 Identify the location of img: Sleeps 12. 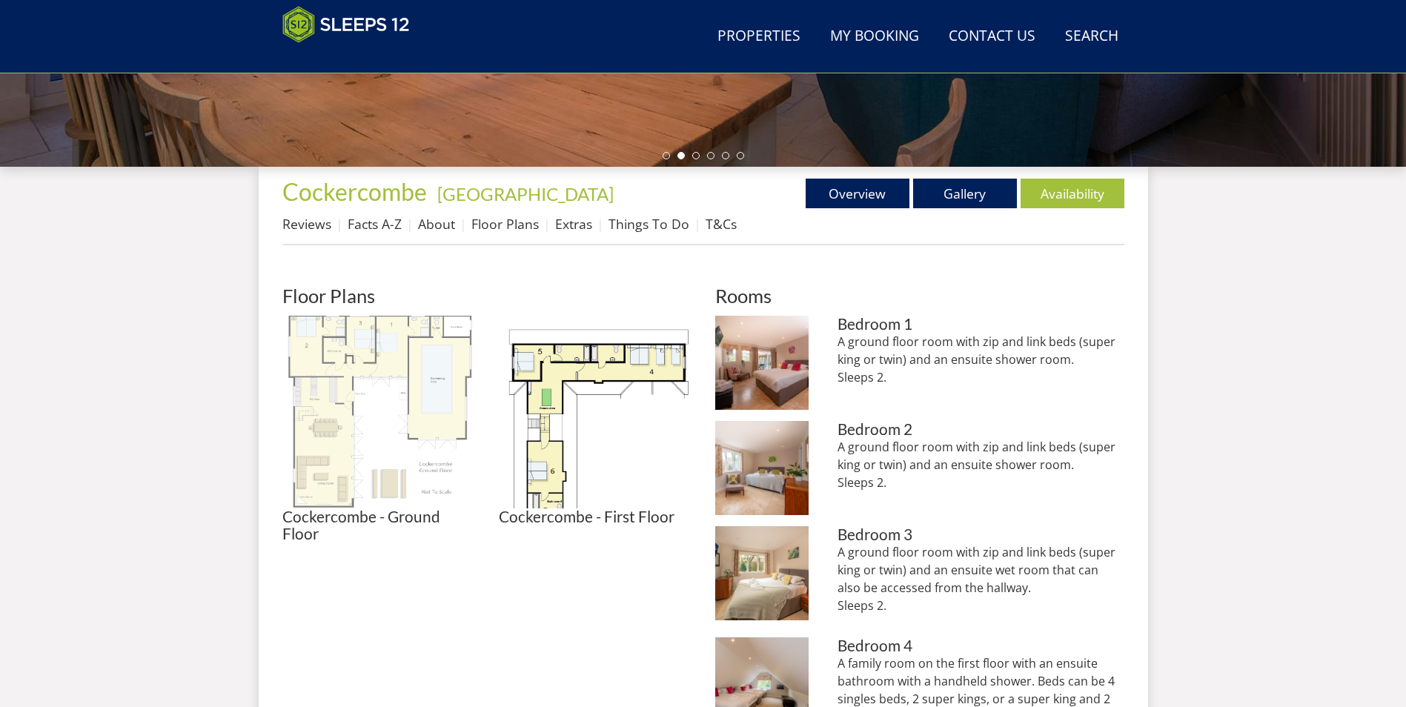
(346, 24).